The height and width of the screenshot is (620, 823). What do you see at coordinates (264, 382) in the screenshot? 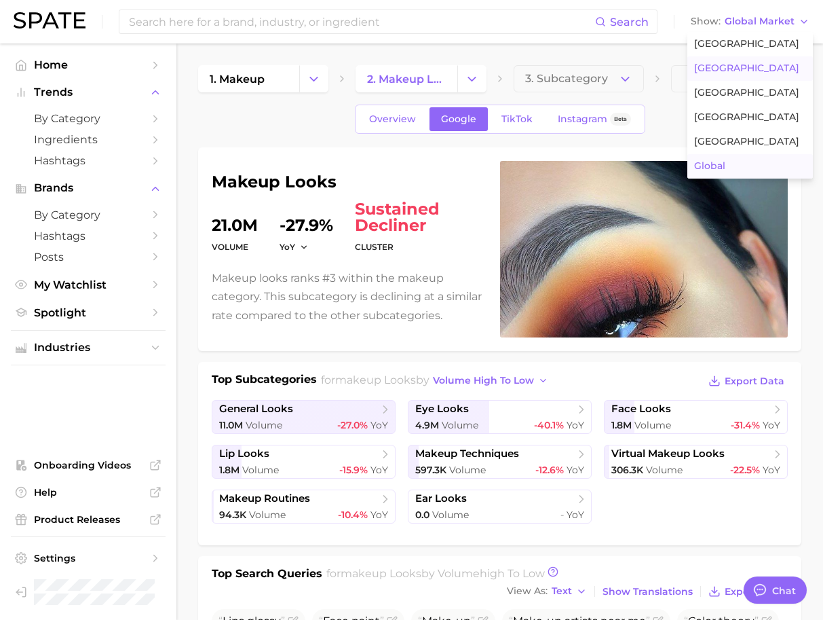
I see `h1: Top Subcategories` at bounding box center [264, 382].